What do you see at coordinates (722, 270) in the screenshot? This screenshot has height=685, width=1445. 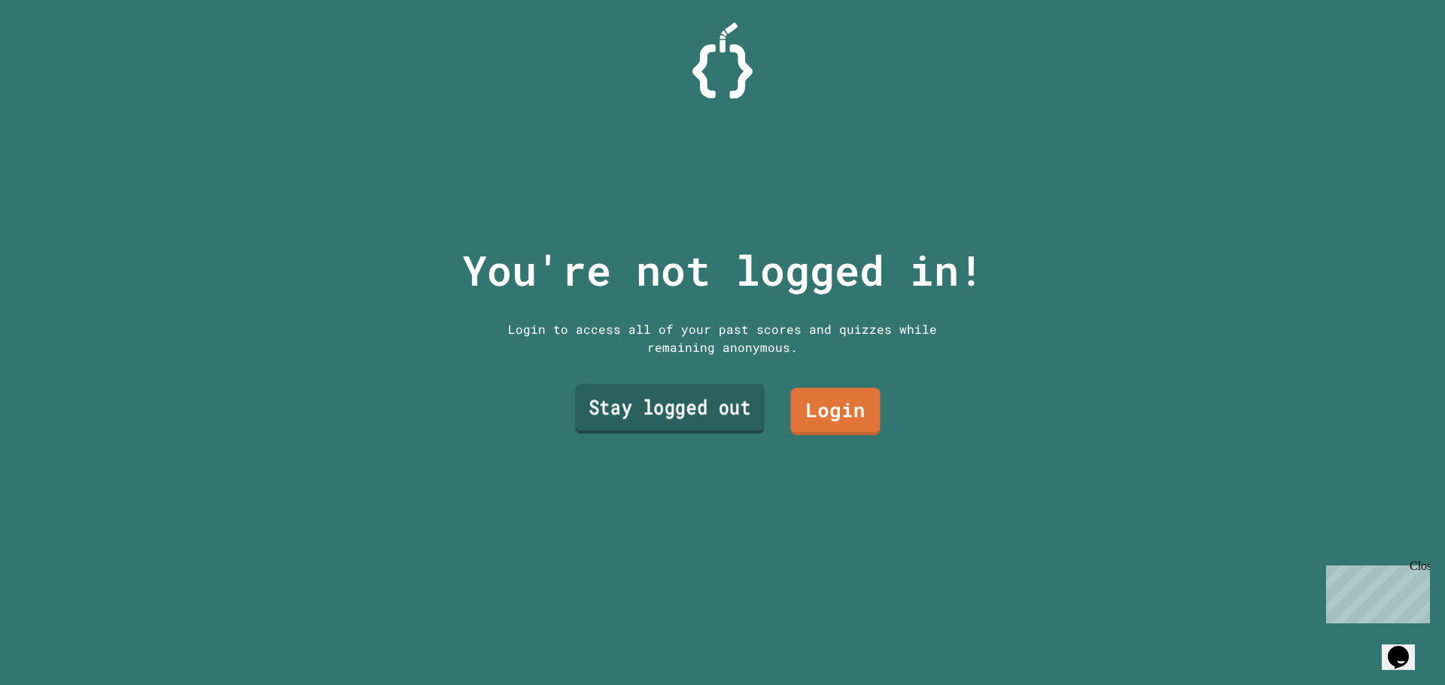 I see `p: You're not logged in!` at bounding box center [722, 270].